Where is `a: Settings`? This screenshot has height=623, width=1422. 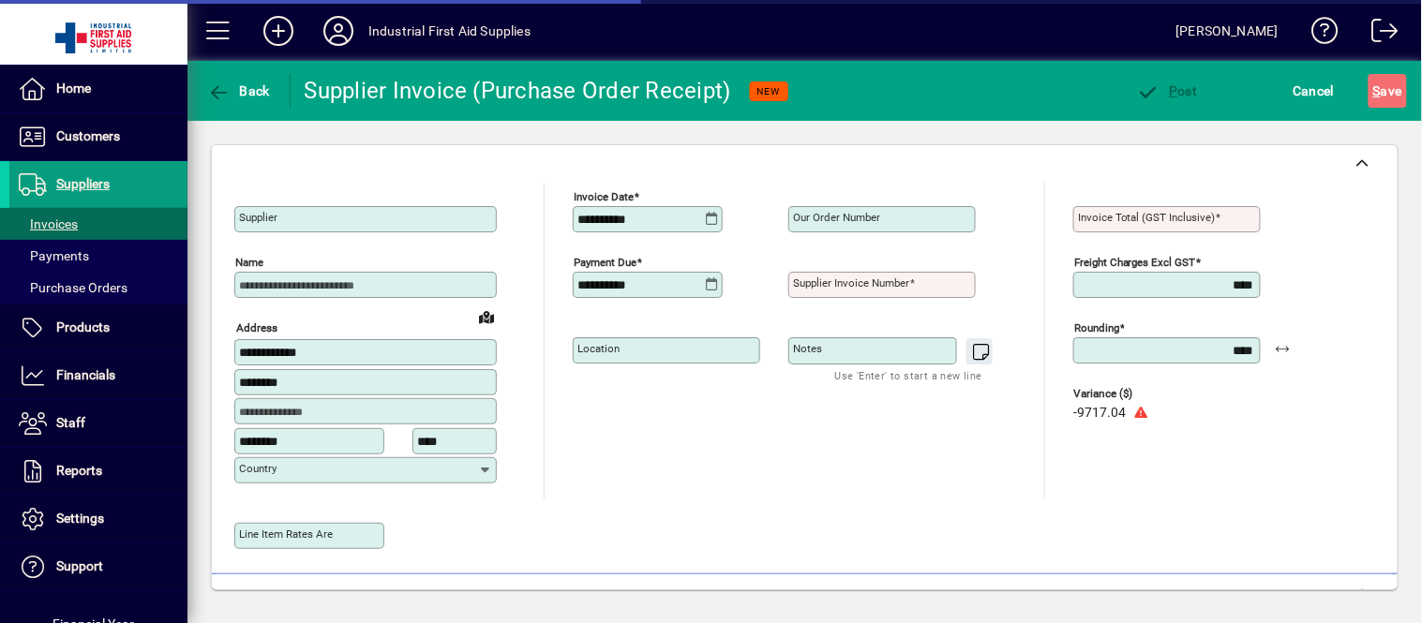
a: Settings is located at coordinates (98, 519).